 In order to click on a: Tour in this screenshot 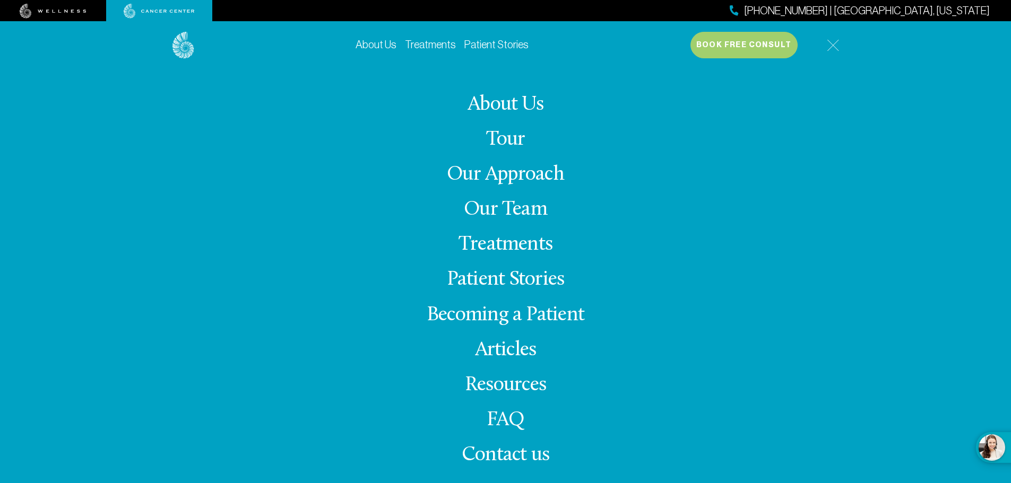, I will do `click(506, 140)`.